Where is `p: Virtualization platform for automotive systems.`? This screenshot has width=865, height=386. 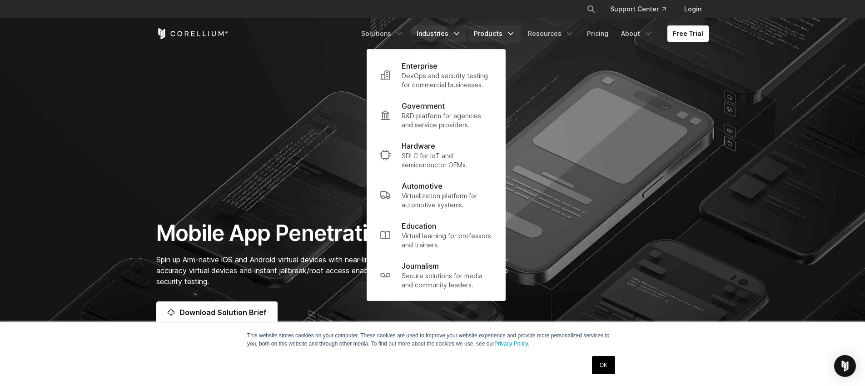
p: Virtualization platform for automotive systems. is located at coordinates (447, 200).